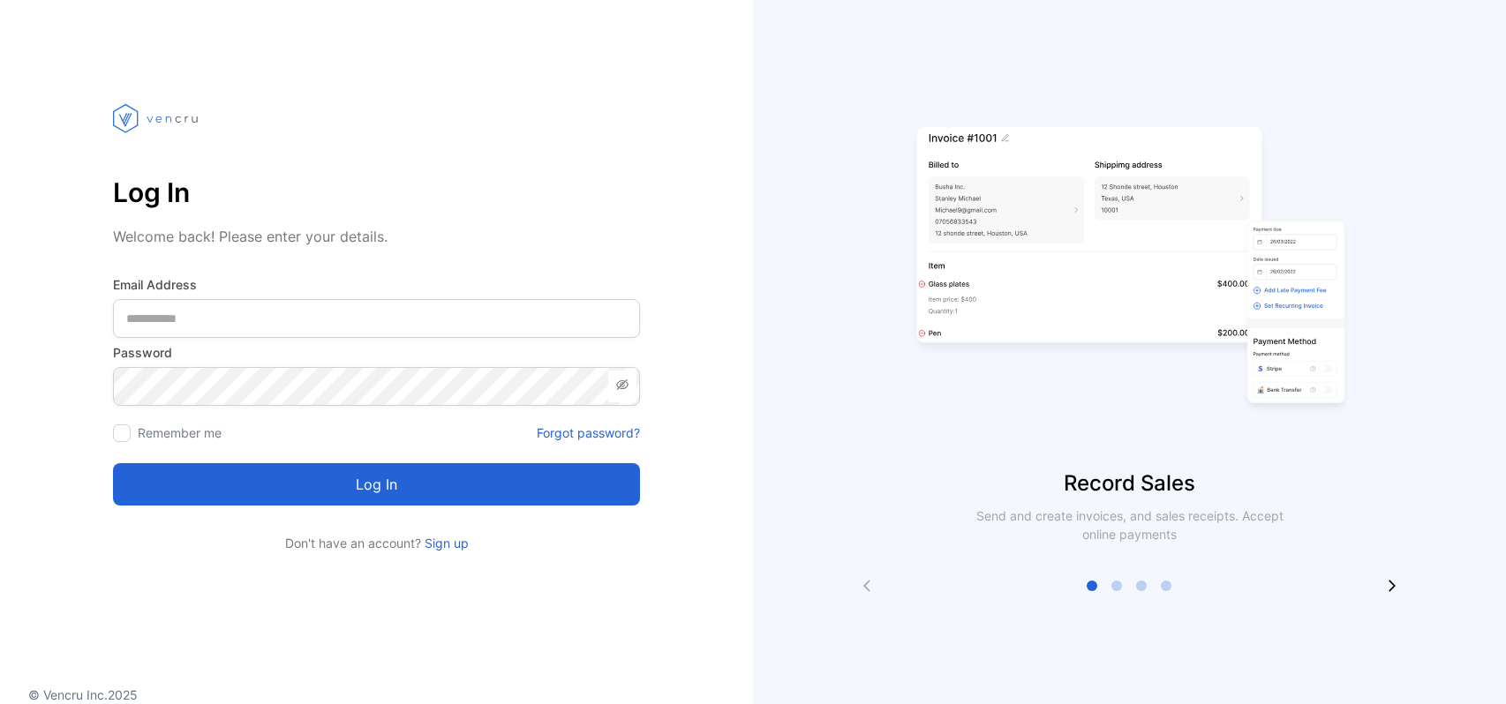 The height and width of the screenshot is (704, 1506). What do you see at coordinates (376, 352) in the screenshot?
I see `label: Password` at bounding box center [376, 352].